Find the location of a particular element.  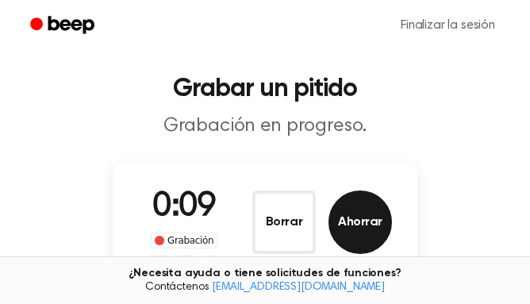

button: Eliminar grabación de audio is located at coordinates (284, 222).